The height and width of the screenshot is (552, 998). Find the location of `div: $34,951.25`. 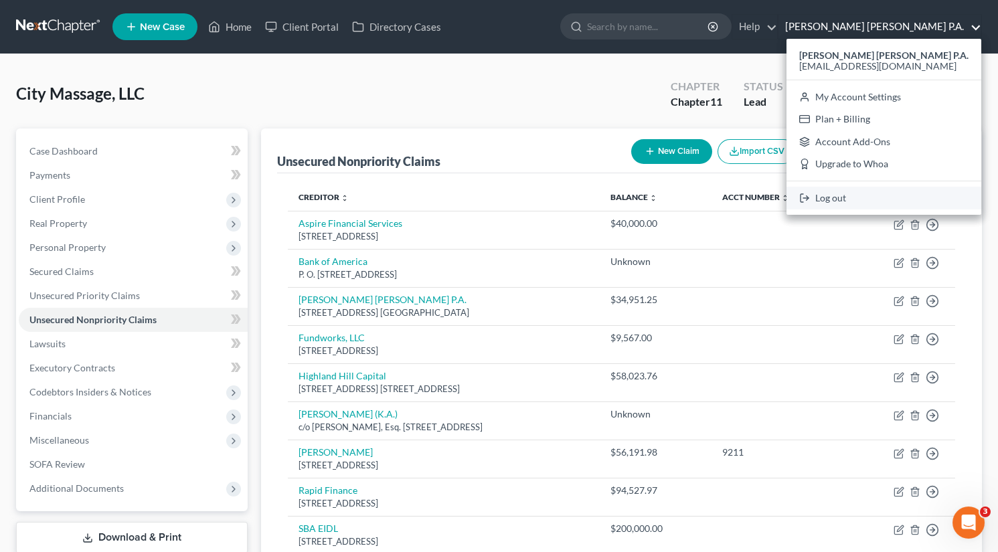

div: $34,951.25 is located at coordinates (656, 300).